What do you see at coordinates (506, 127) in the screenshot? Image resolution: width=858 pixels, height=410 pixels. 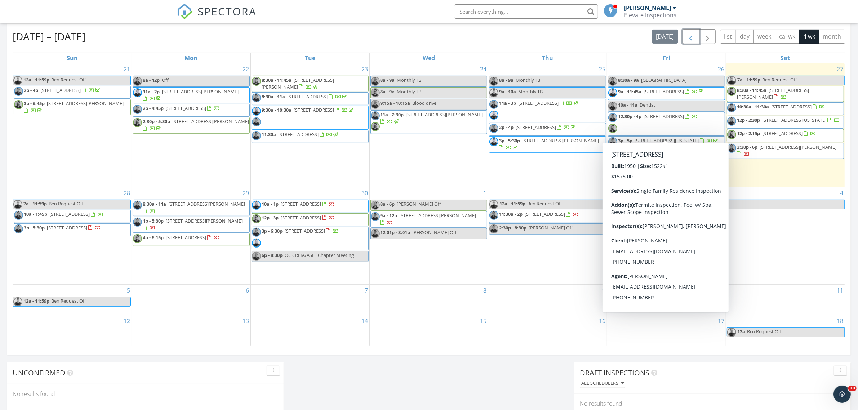 I see `span: 2p - 4p` at bounding box center [506, 127].